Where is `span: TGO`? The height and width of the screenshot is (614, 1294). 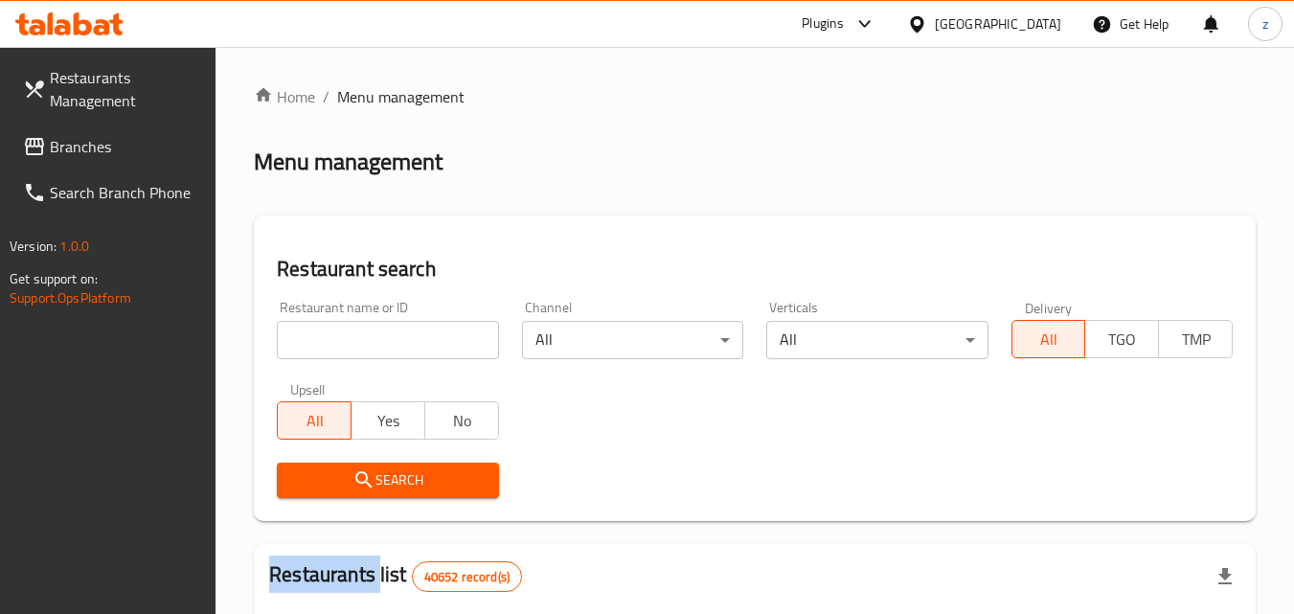 span: TGO is located at coordinates (1122, 339).